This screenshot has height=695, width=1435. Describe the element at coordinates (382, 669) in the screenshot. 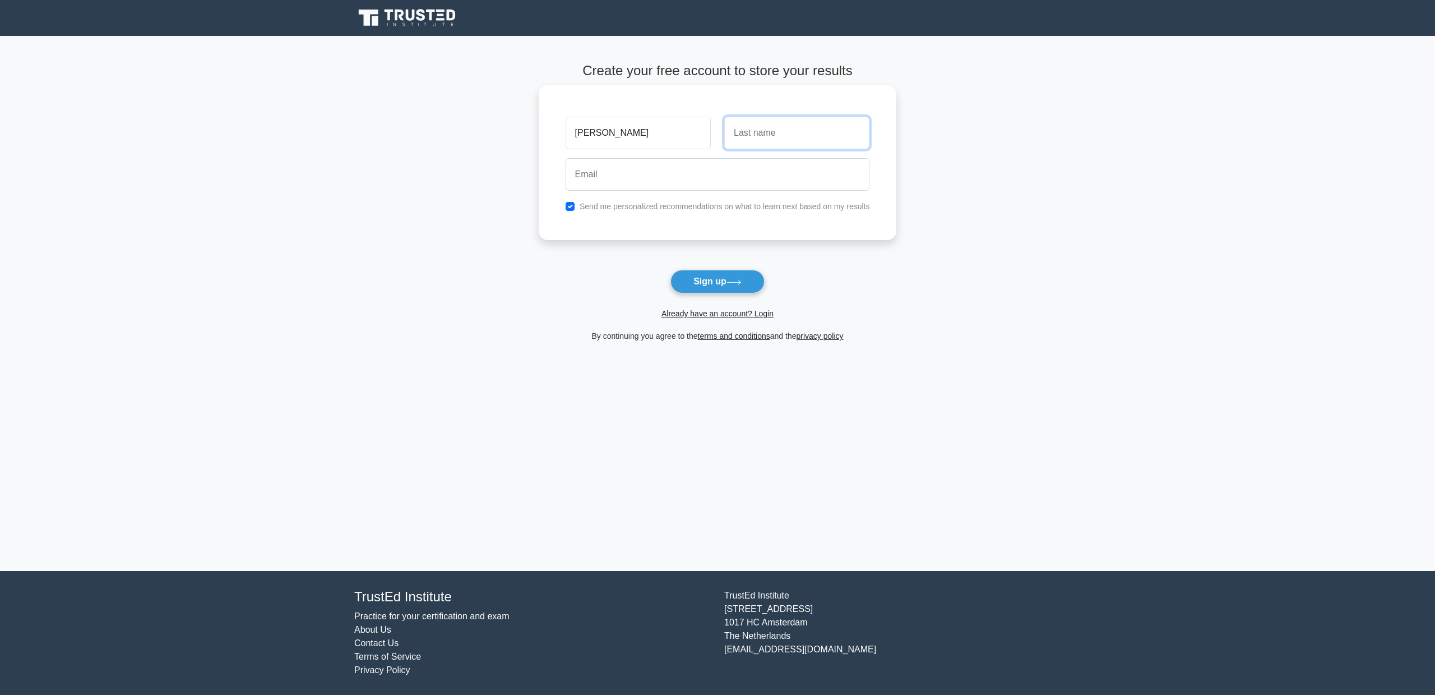

I see `a: Privacy Policy` at that location.